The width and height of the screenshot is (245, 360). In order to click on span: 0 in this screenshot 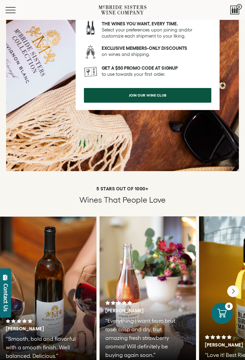, I will do `click(239, 7)`.